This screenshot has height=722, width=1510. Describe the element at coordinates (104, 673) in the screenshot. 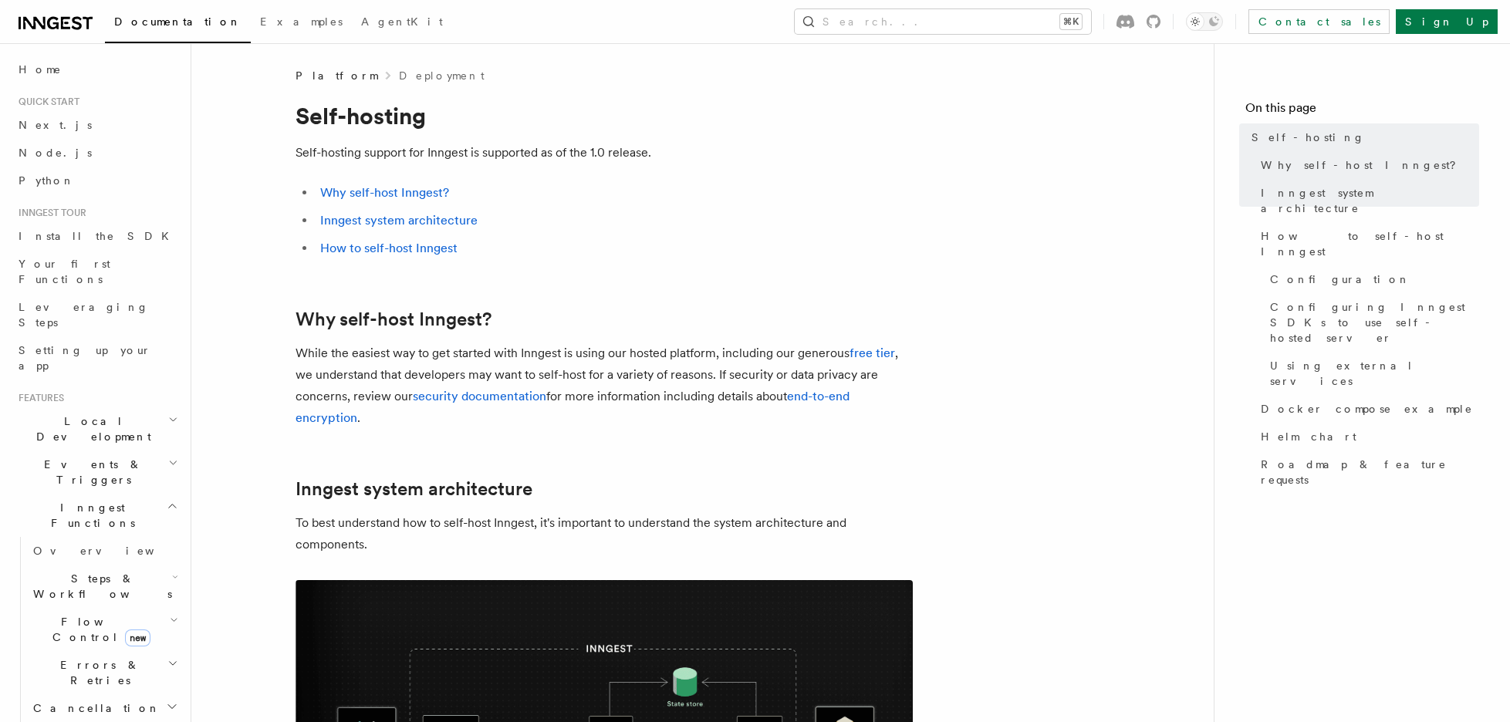

I see `button: Errors & Retries` at that location.